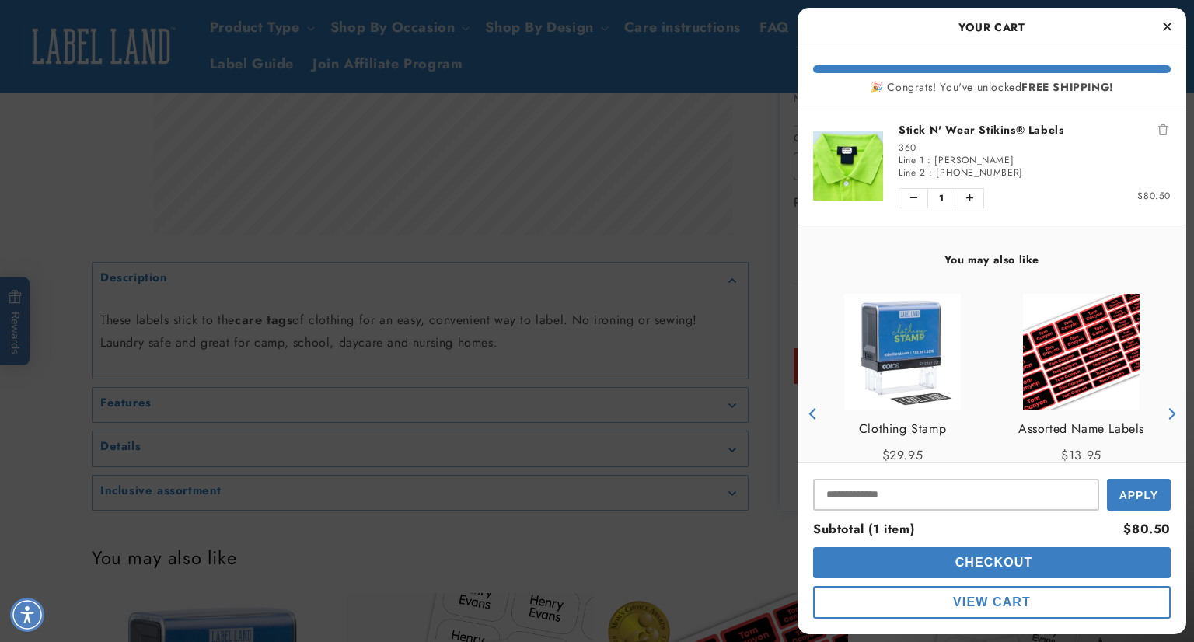  What do you see at coordinates (992, 260) in the screenshot?
I see `h4: You may also like` at bounding box center [992, 260].